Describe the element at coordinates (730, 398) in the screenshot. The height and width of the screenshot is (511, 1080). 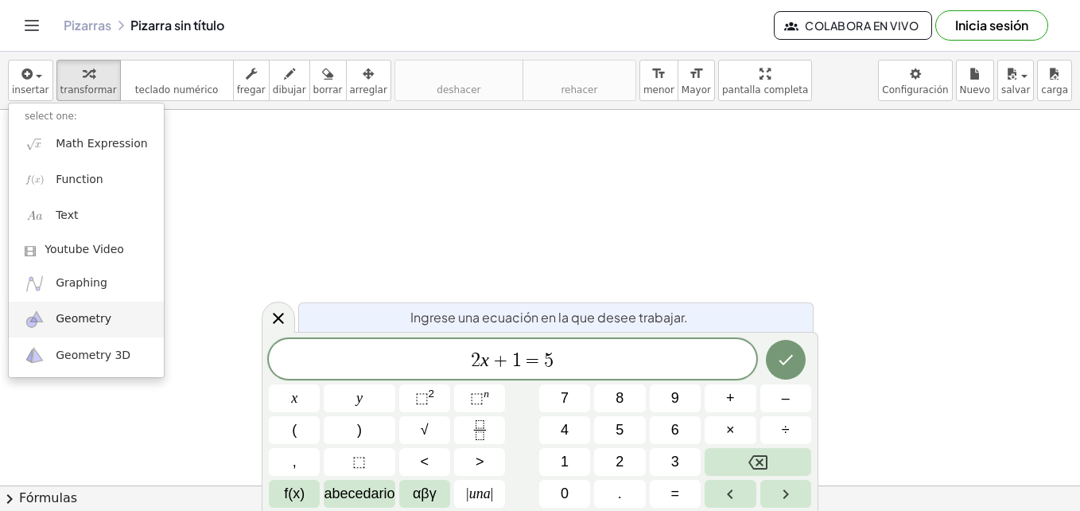
I see `button: Más` at that location.